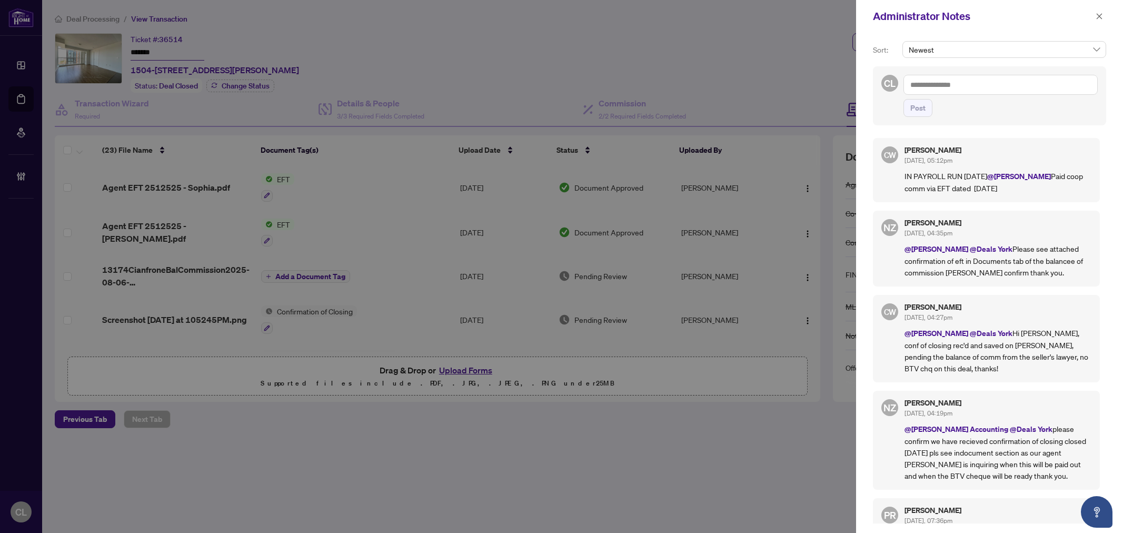 Image resolution: width=1123 pixels, height=533 pixels. Describe the element at coordinates (890, 515) in the screenshot. I see `span: PR` at that location.